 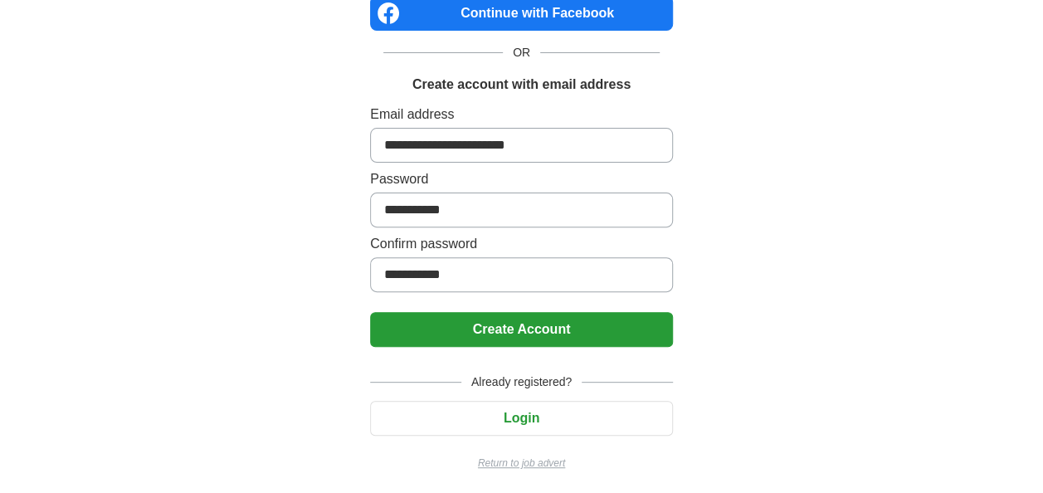 I want to click on p: Return to job advert, so click(x=521, y=463).